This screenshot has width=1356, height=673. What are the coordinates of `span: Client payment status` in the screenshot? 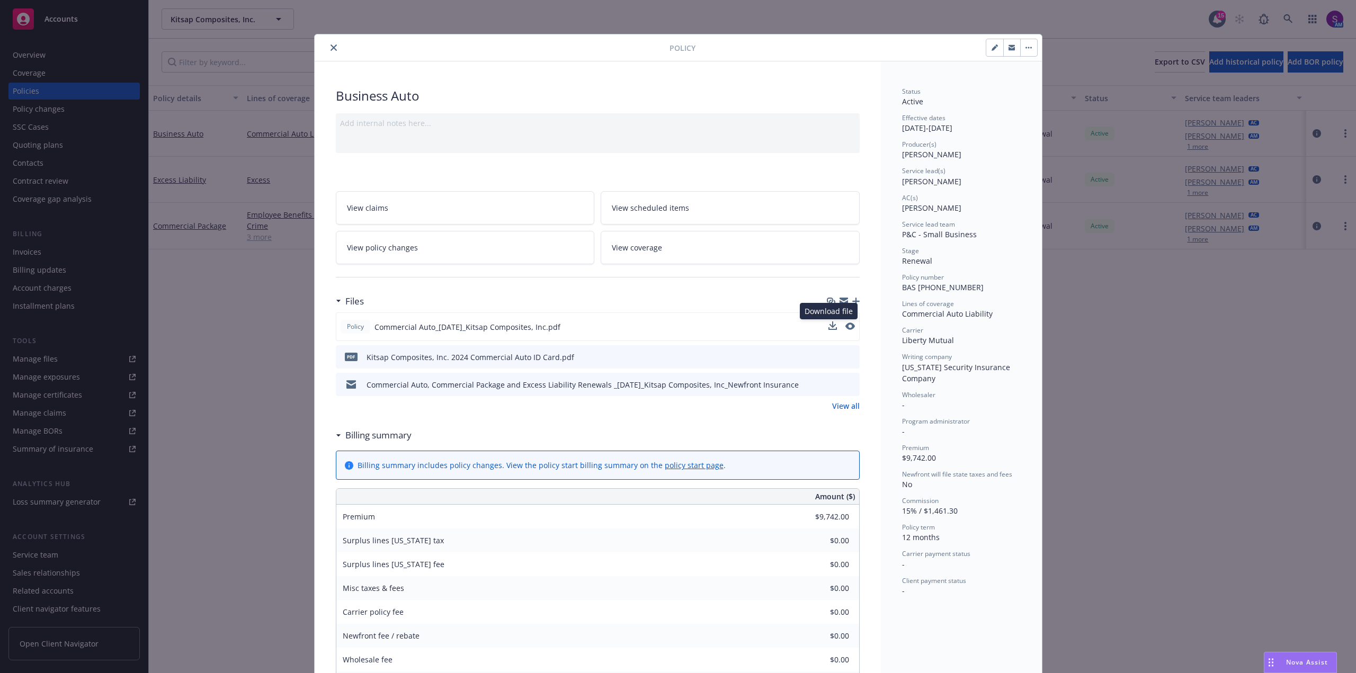 It's located at (934, 581).